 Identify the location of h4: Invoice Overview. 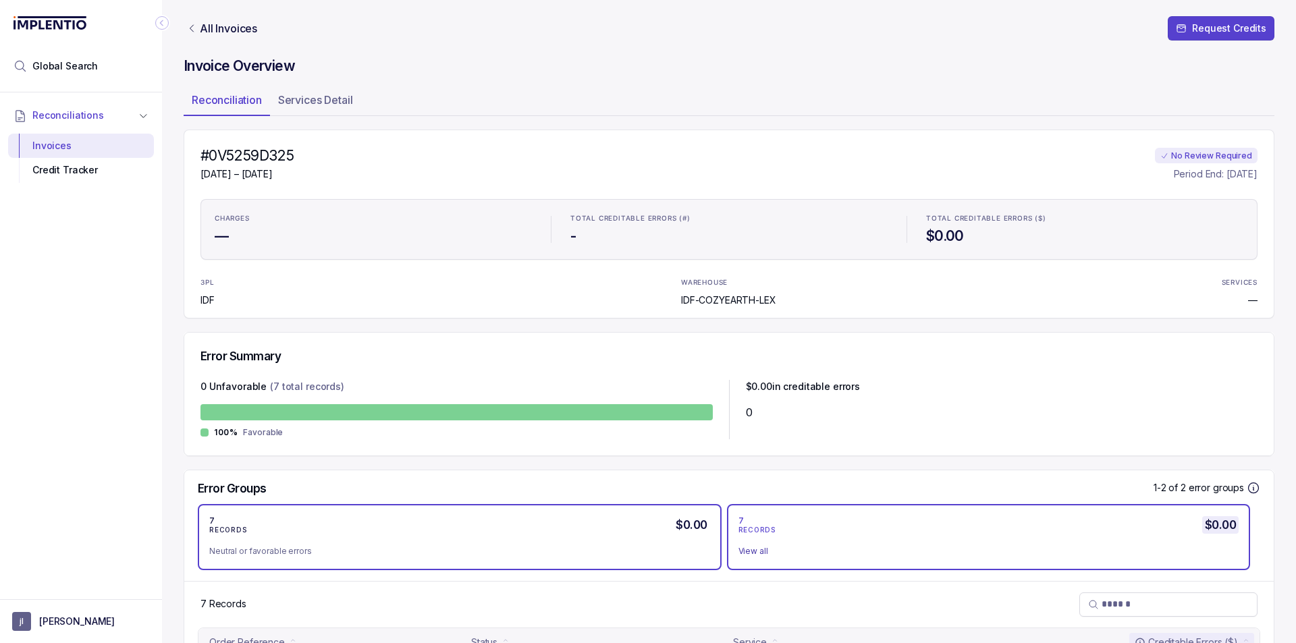
(729, 66).